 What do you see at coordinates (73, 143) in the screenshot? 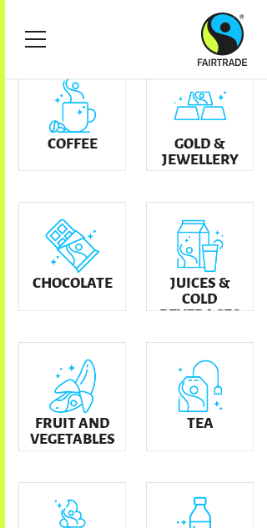
I see `h5: Coffee` at bounding box center [73, 143].